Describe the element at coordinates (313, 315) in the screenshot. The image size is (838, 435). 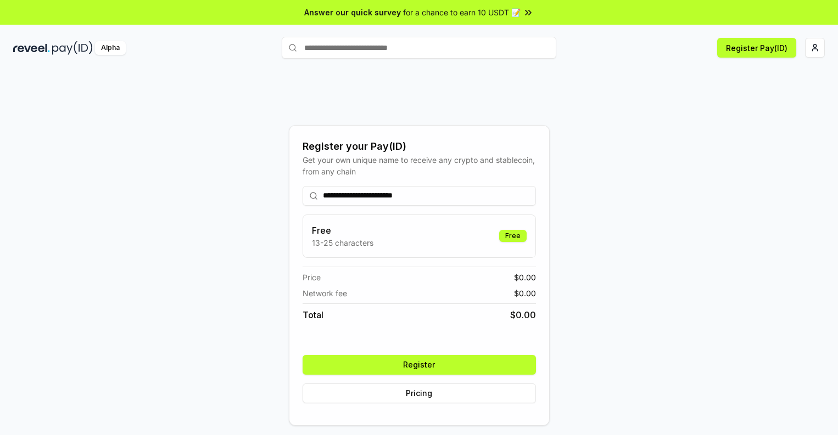
I see `span: Total` at that location.